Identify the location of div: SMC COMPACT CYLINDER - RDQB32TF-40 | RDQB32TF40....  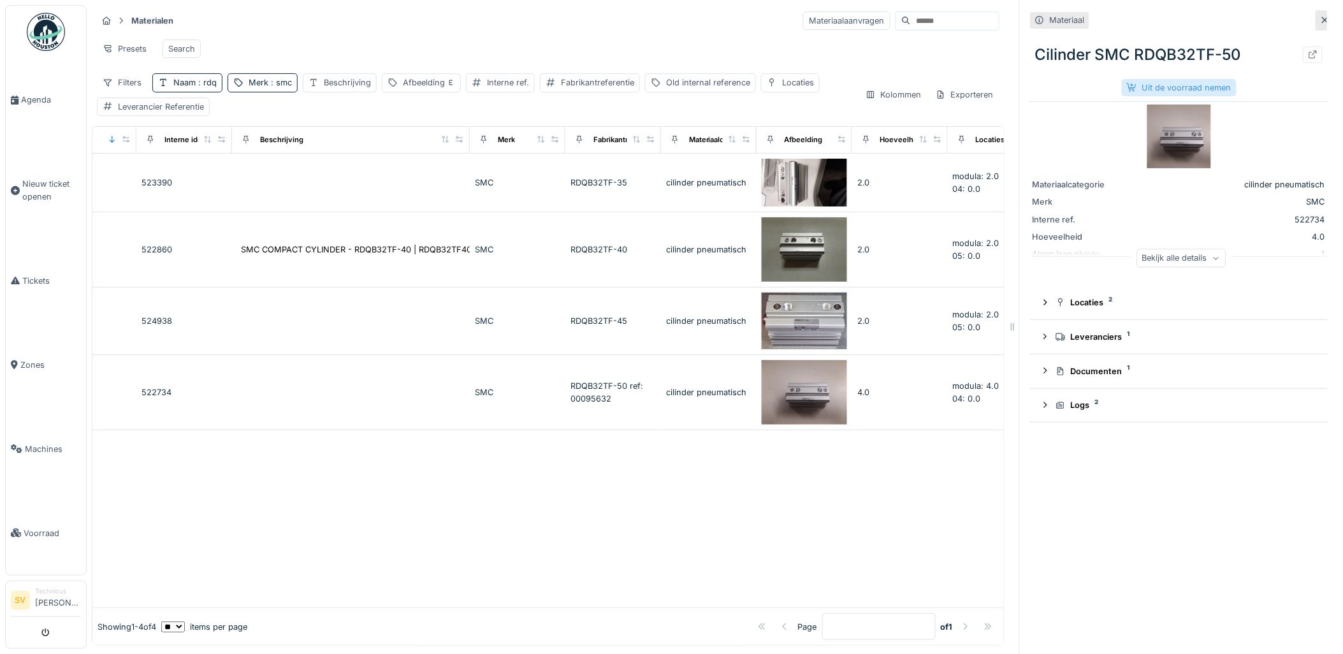
(360, 249).